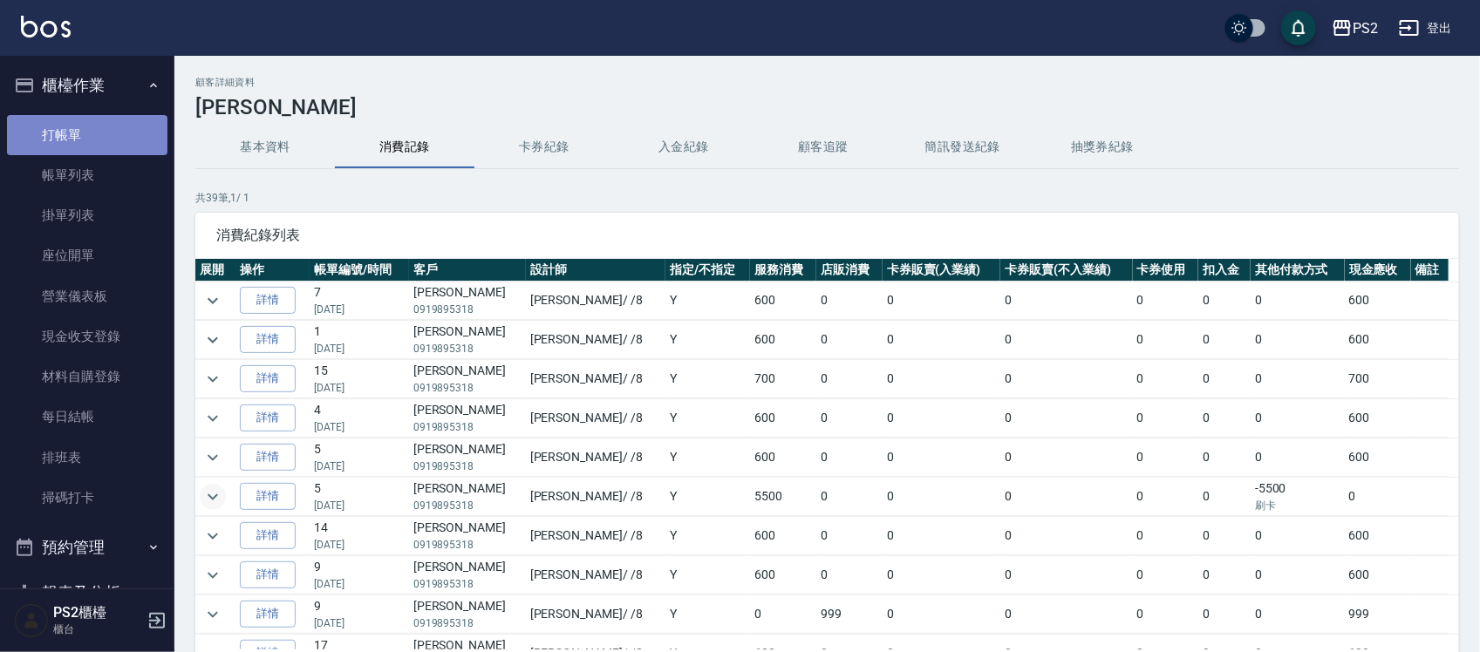  I want to click on td: 9, so click(359, 575).